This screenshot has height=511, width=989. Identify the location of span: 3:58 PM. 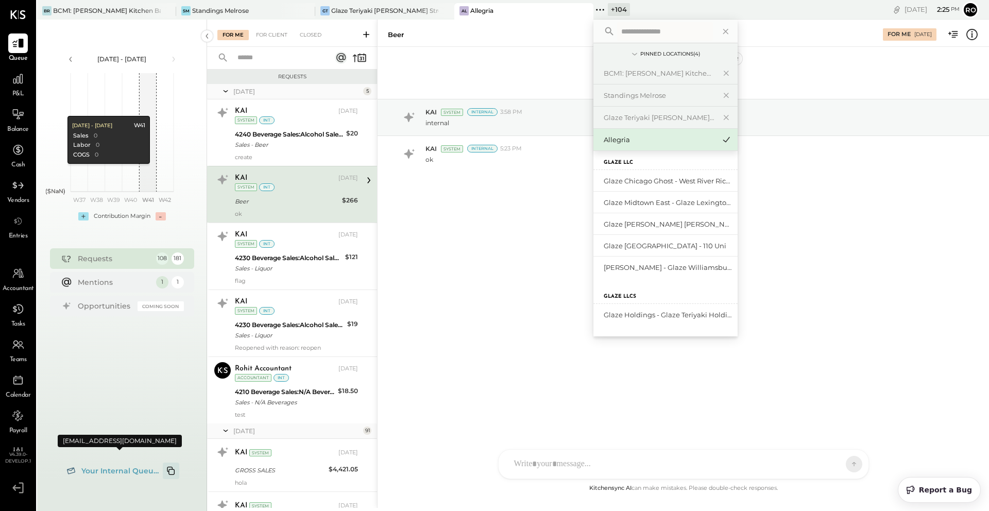
(511, 112).